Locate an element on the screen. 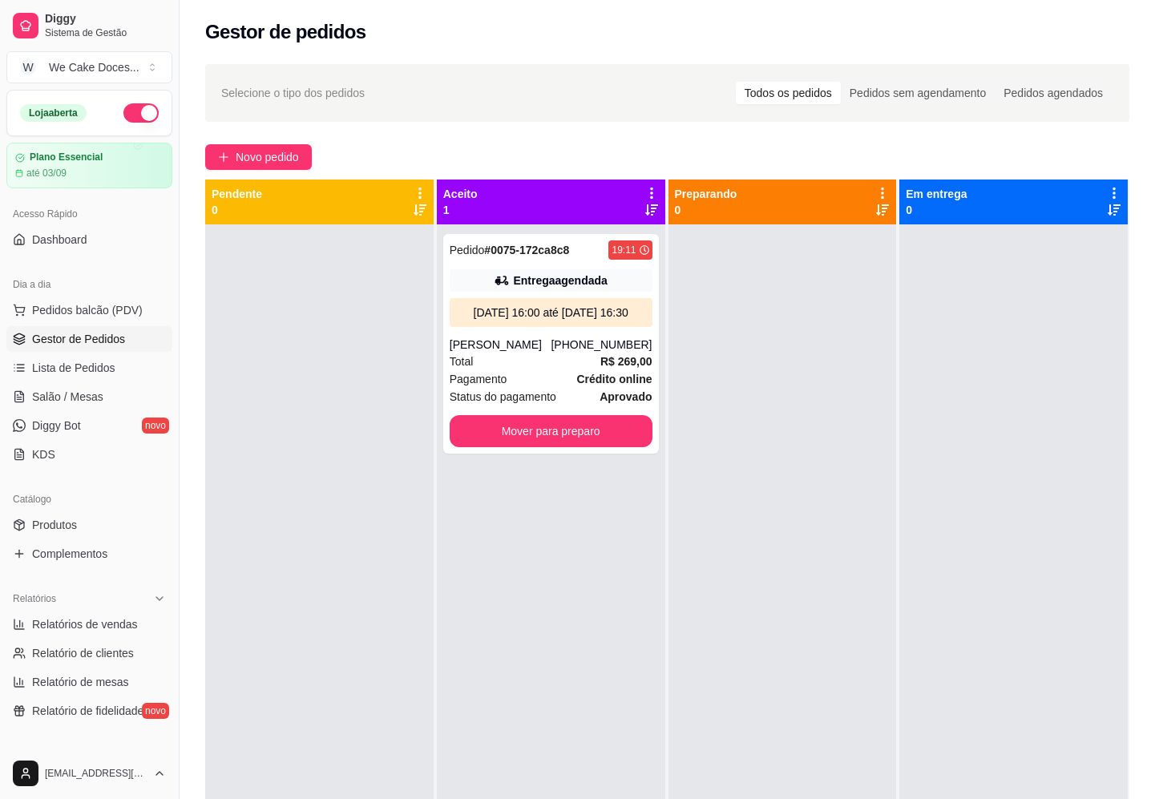  a: Produtos is located at coordinates (89, 525).